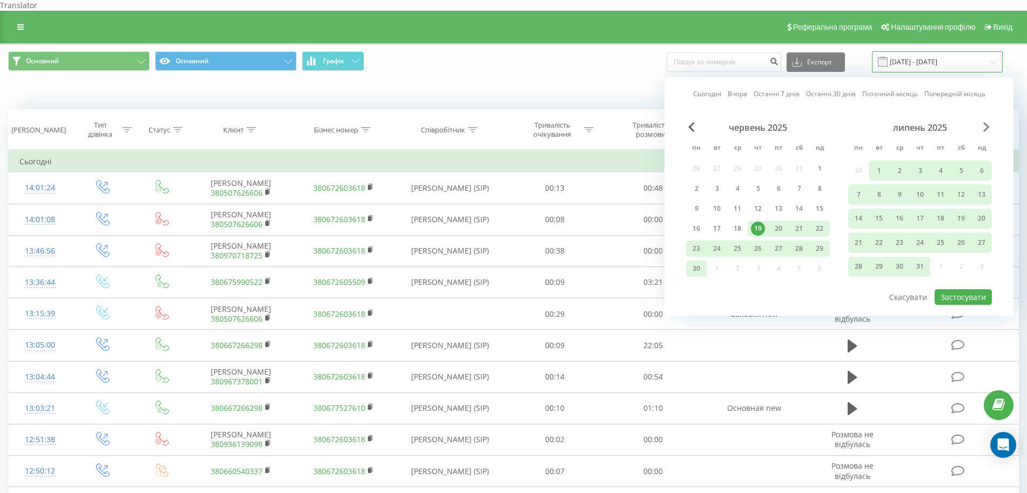 Image resolution: width=1027 pixels, height=493 pixels. Describe the element at coordinates (697, 209) in the screenshot. I see `div: пн 9 черв 2025 р.` at that location.